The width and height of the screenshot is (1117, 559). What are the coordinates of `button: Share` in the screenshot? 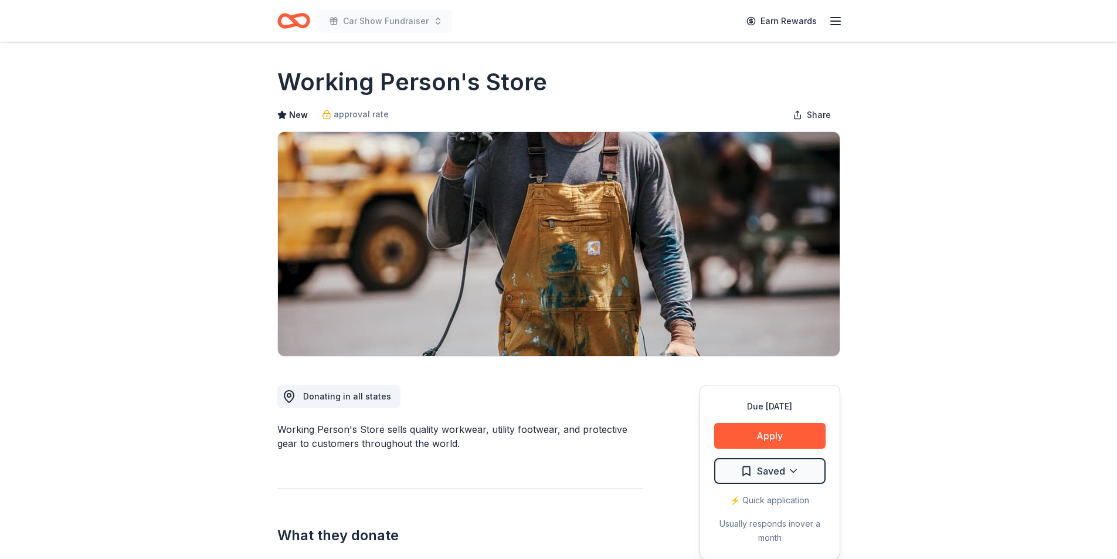 It's located at (811, 115).